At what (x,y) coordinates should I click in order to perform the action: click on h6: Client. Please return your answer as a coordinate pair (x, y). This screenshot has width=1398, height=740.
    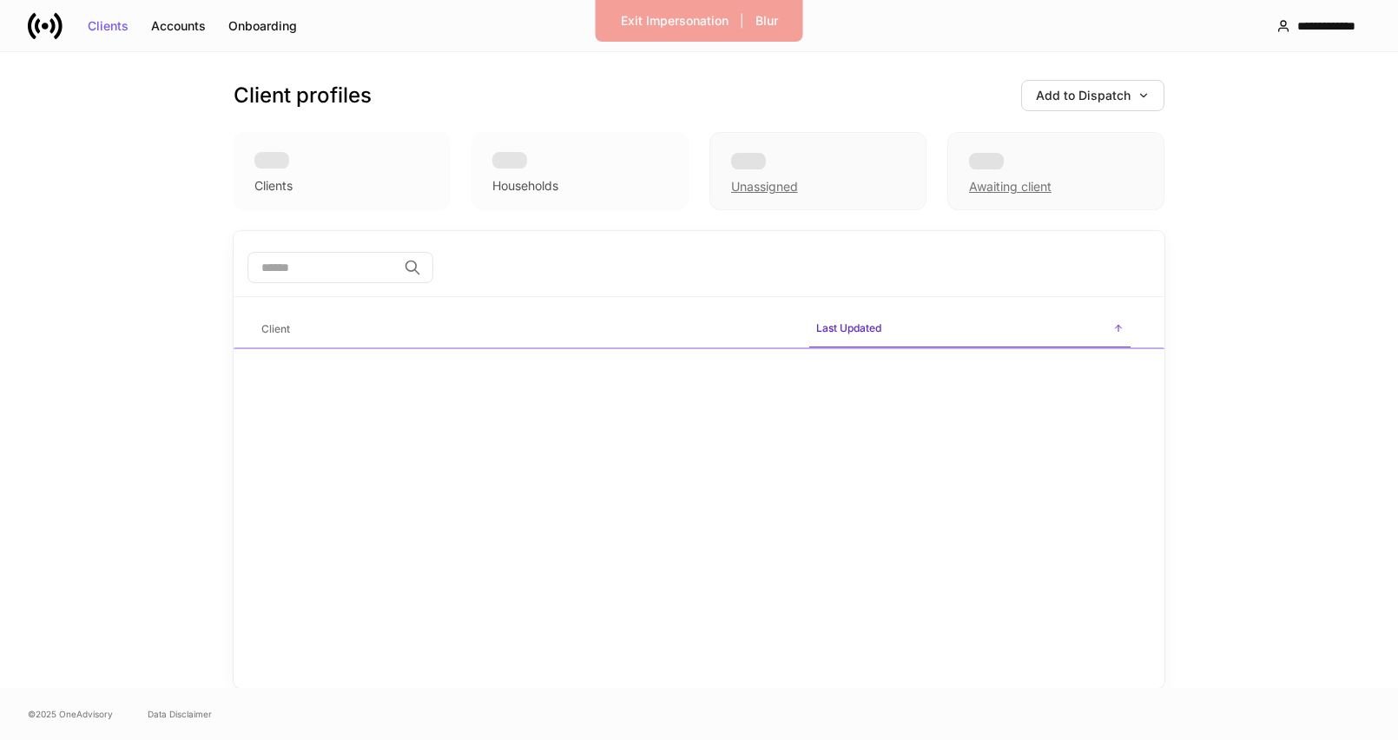
    Looking at the image, I should click on (275, 328).